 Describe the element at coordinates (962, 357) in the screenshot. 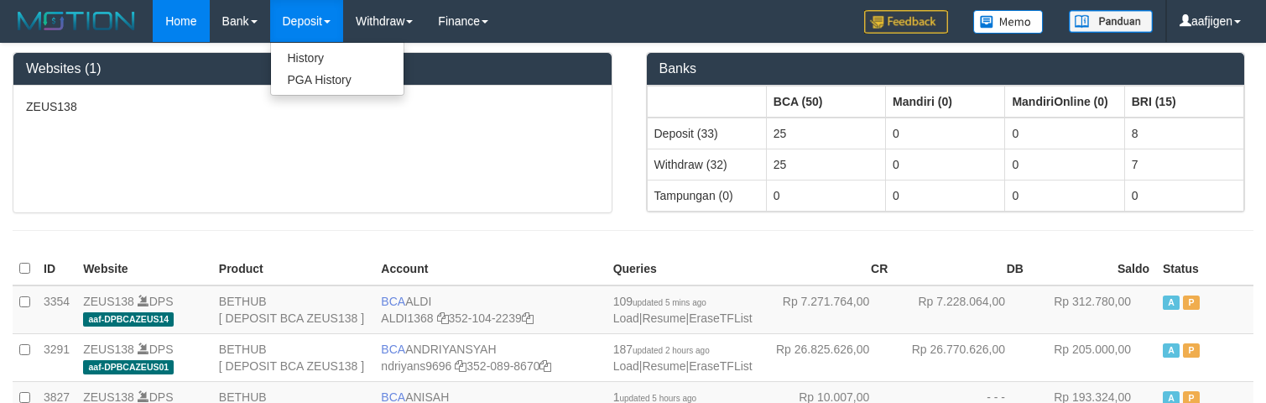

I see `td: Rp 26.770.626,00` at that location.